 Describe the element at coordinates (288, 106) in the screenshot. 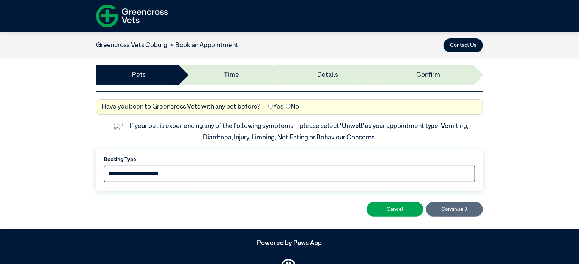

I see `input: No` at that location.